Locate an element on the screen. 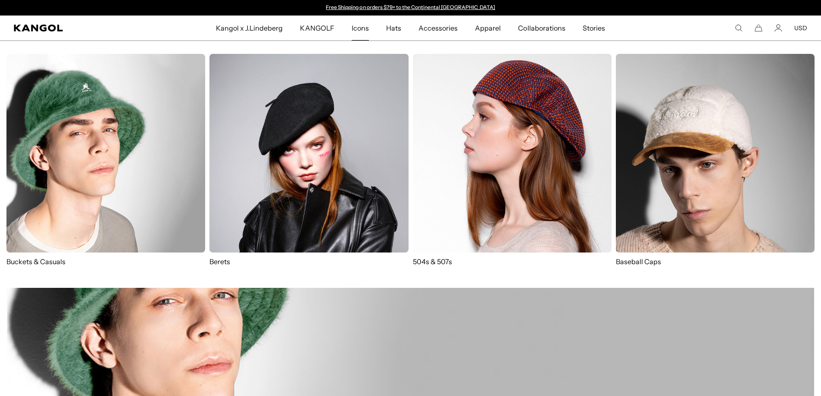 This screenshot has width=821, height=396. p: 504s & 507s is located at coordinates (512, 262).